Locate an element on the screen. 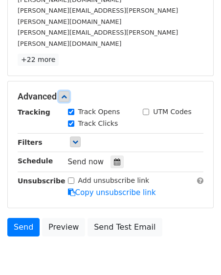  a: Preview is located at coordinates (63, 228).